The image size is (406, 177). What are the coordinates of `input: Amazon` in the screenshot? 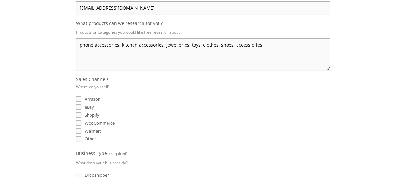 It's located at (79, 99).